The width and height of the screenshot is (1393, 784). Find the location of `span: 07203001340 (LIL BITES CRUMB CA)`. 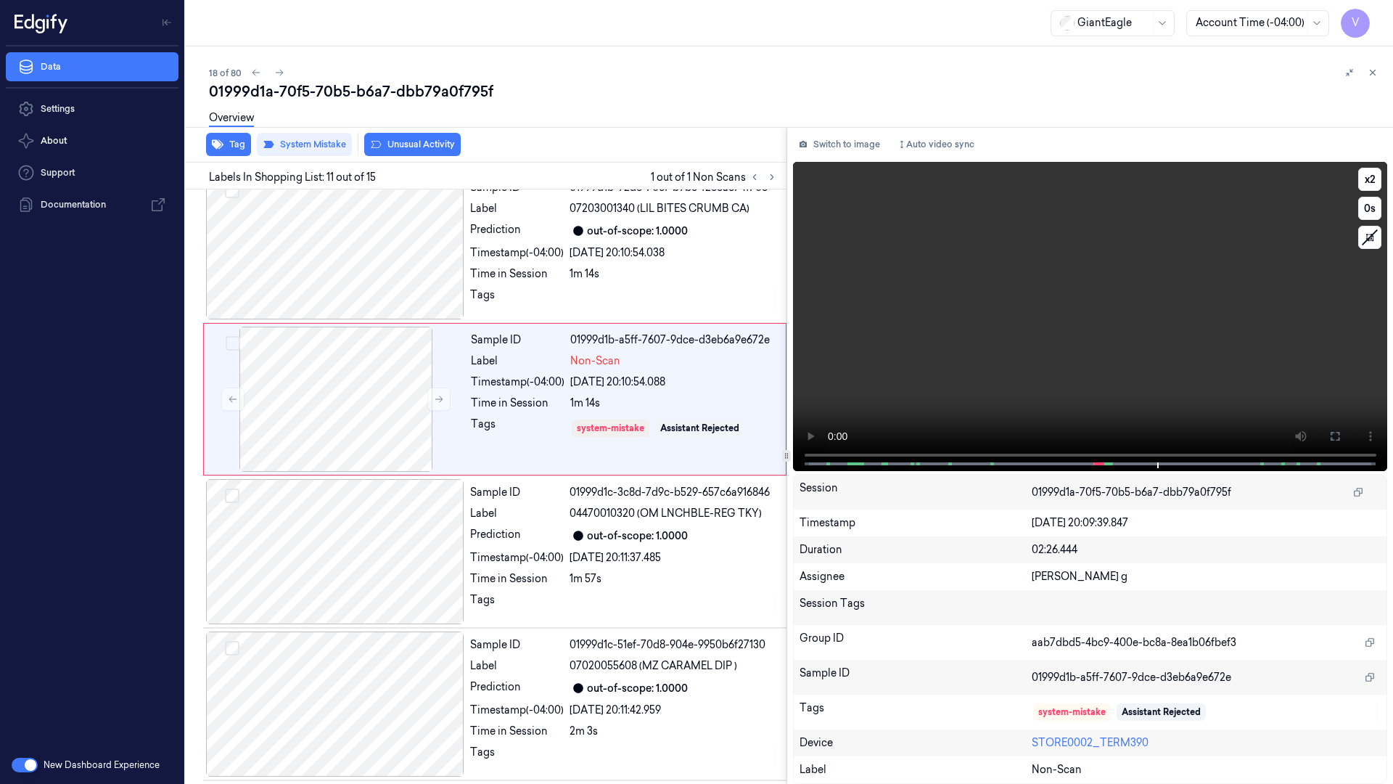

span: 07203001340 (LIL BITES CRUMB CA) is located at coordinates (660, 208).